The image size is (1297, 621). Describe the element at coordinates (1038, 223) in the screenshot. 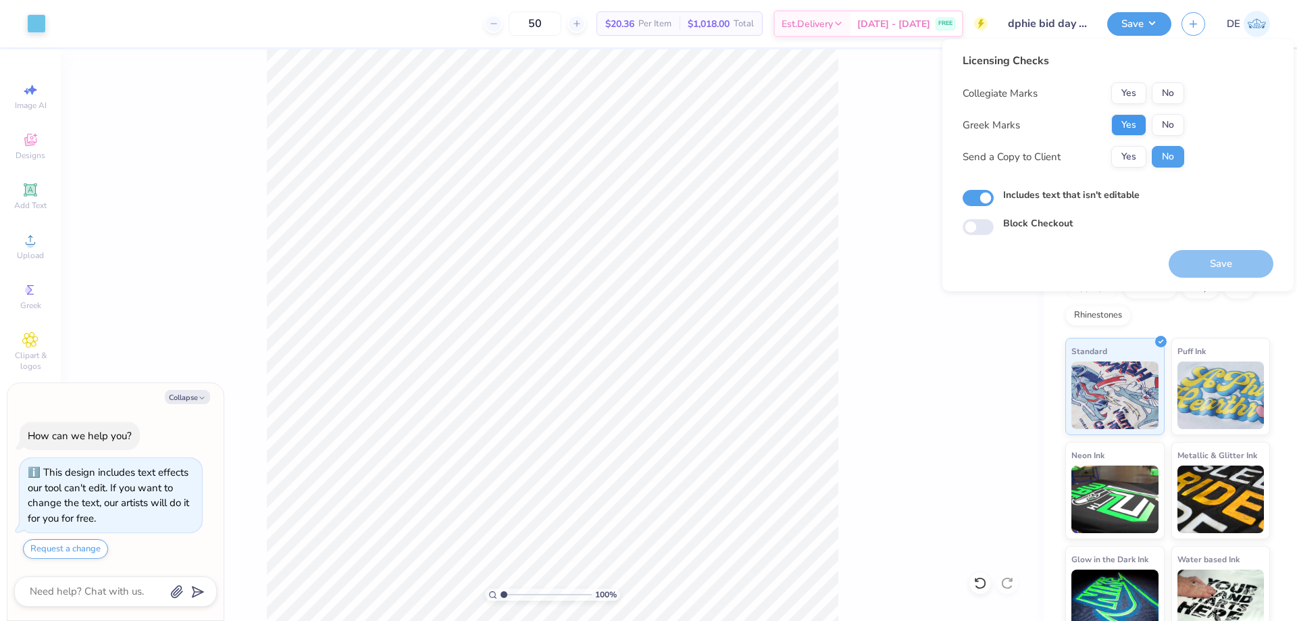

I see `label: Block Checkout` at that location.